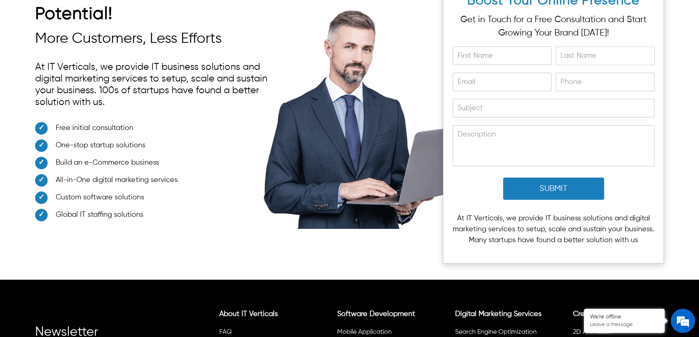 The width and height of the screenshot is (699, 337). Describe the element at coordinates (376, 314) in the screenshot. I see `a: Software Development` at that location.